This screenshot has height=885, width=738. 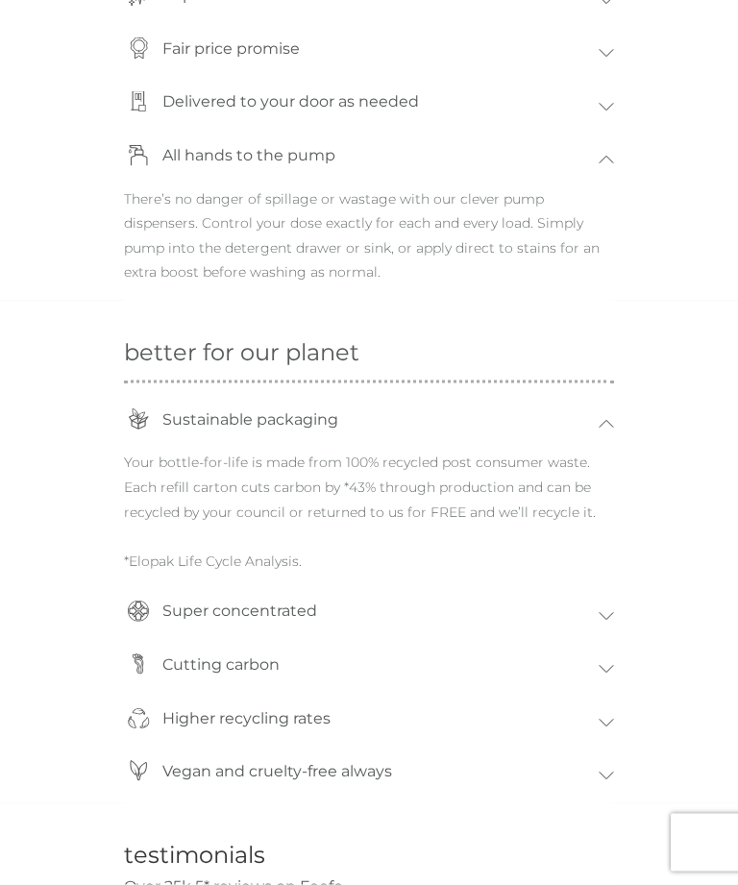 I want to click on img: pump-icon.svg, so click(x=138, y=156).